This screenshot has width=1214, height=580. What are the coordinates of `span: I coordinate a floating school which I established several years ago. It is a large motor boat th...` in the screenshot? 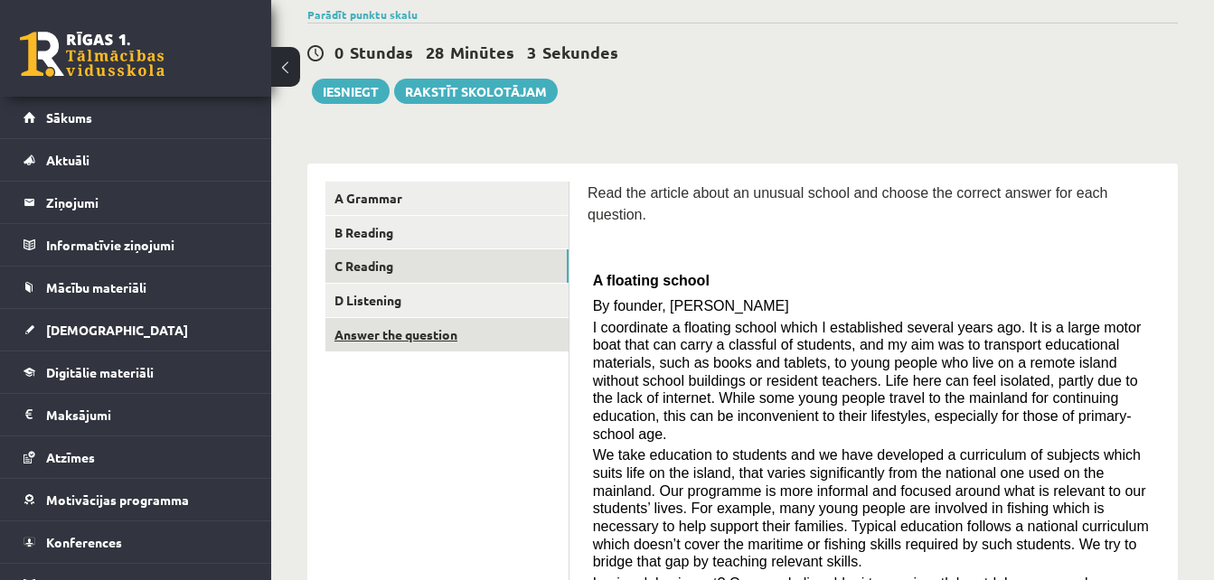 It's located at (867, 380).